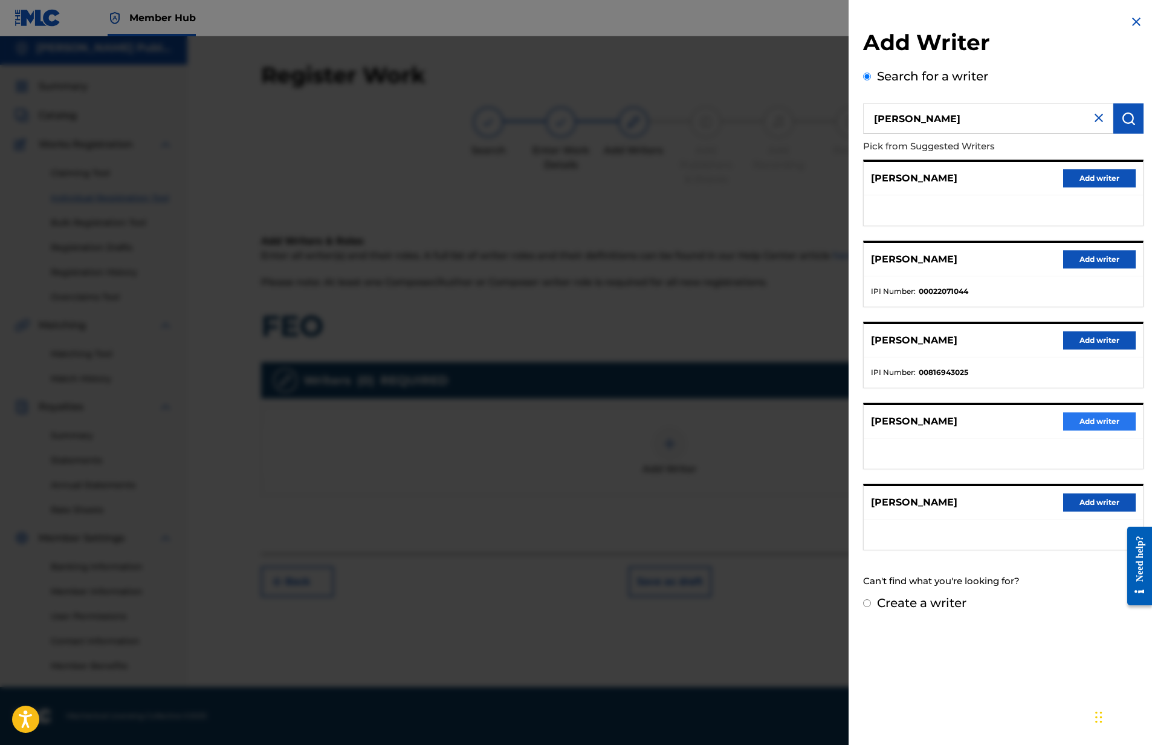  Describe the element at coordinates (969, 146) in the screenshot. I see `p: Pick from Suggested Writers` at that location.